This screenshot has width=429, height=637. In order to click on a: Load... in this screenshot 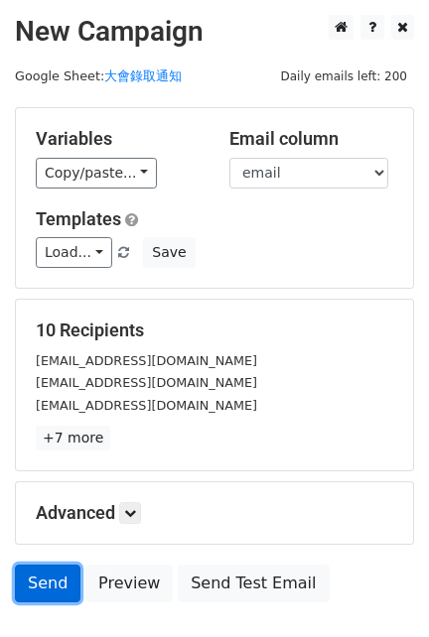, I will do `click(73, 252)`.